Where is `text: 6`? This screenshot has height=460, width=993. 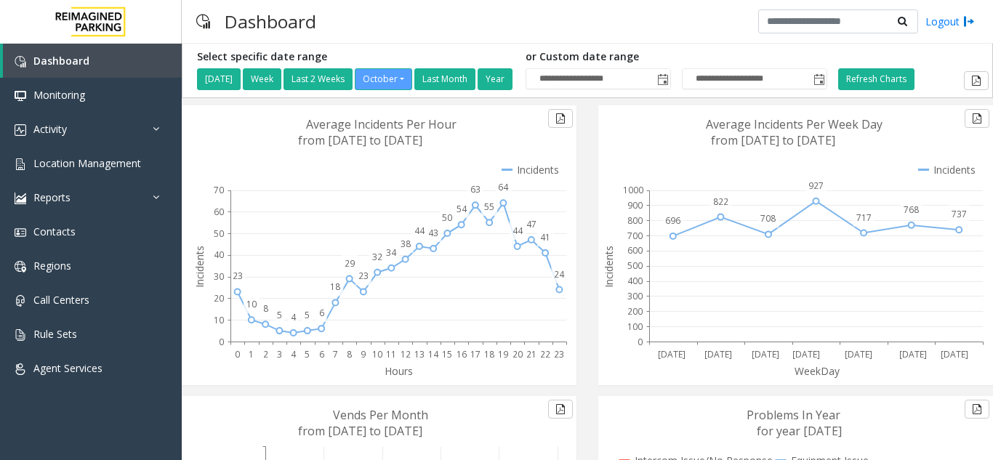
text: 6 is located at coordinates (321, 313).